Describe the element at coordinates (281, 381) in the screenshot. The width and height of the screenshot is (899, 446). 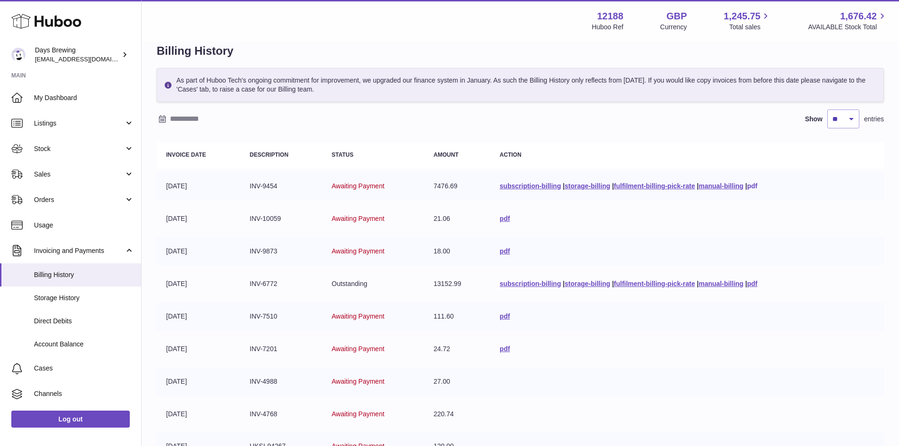
I see `td: INV-4988` at that location.